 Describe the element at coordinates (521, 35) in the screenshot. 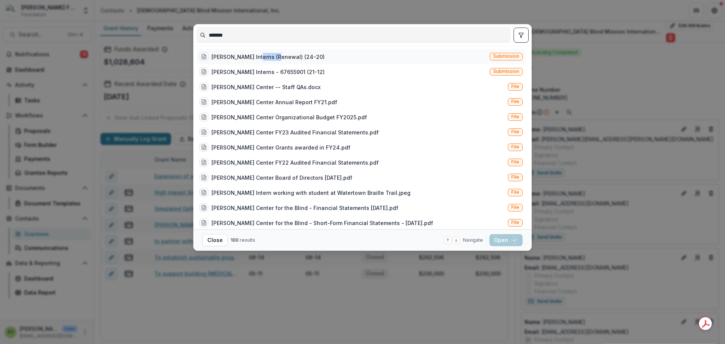

I see `button: toggle filters` at that location.